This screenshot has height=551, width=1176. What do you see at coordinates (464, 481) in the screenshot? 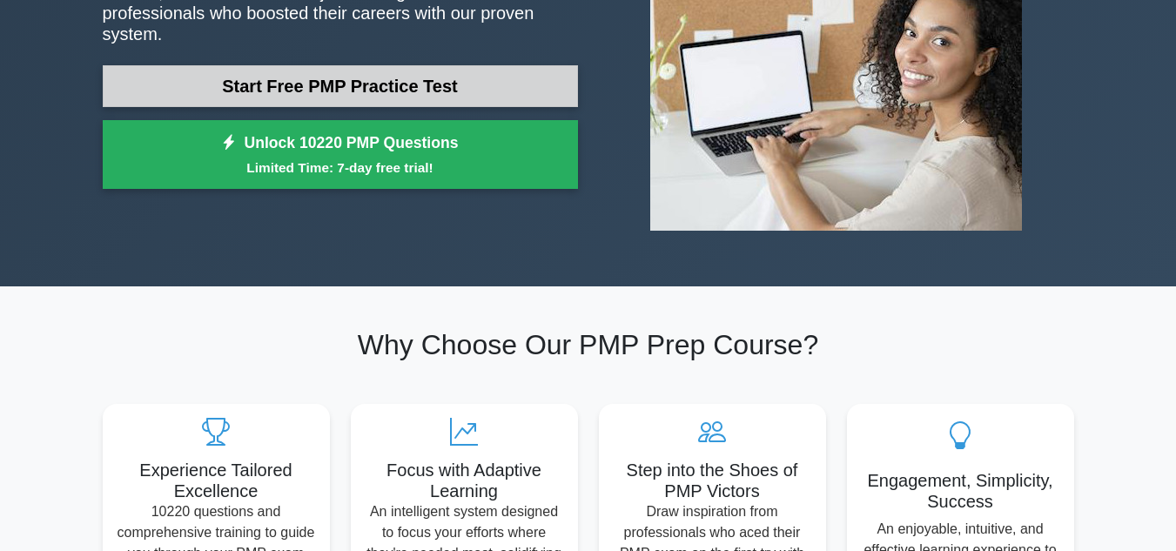
I see `h5: Focus with Adaptive Learning` at bounding box center [464, 481].